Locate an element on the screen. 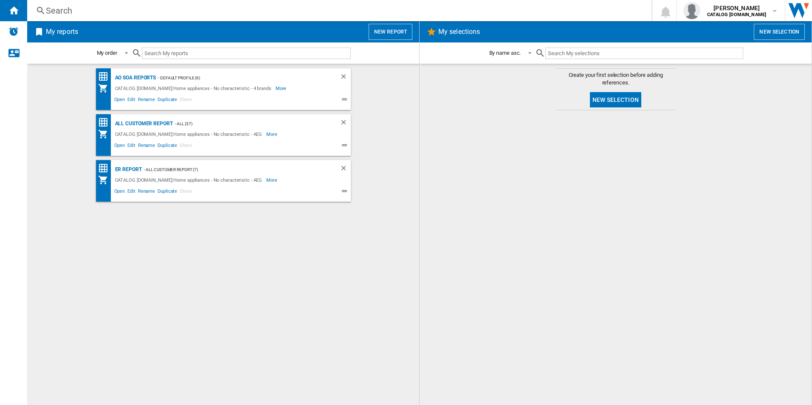 The height and width of the screenshot is (405, 812). div: By name asc. is located at coordinates (505, 53).